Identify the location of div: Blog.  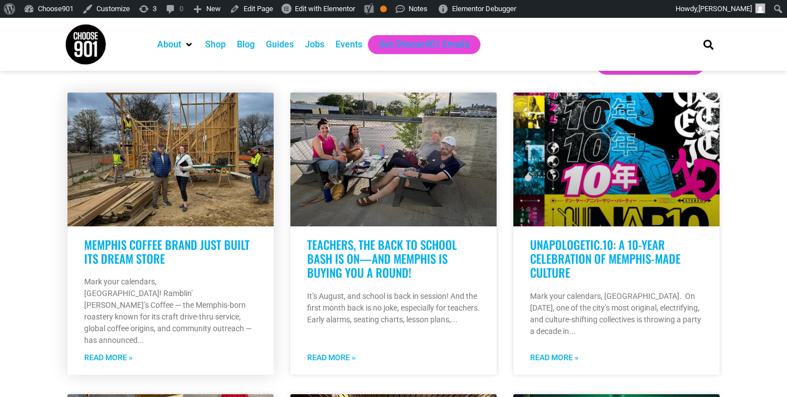
(246, 45).